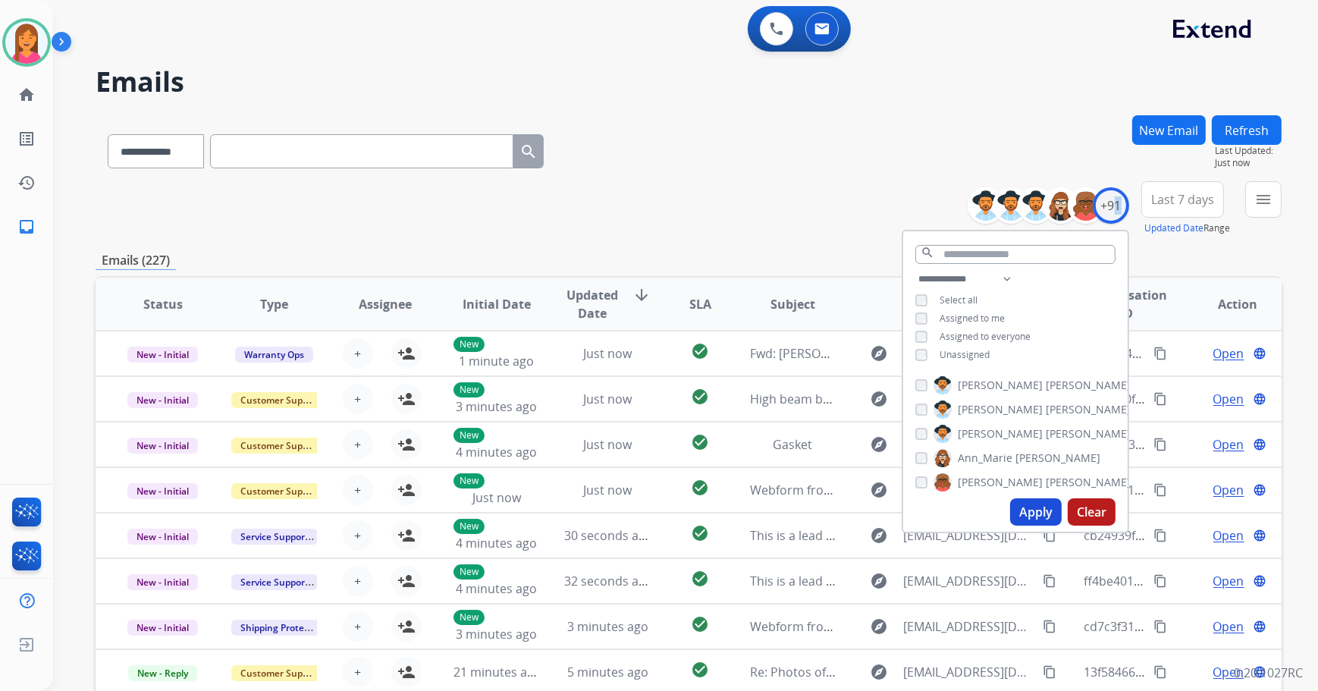  Describe the element at coordinates (1197, 535) in the screenshot. I see `span: cb24939f-1966-4389-8a29-2810be9f9546` at that location.